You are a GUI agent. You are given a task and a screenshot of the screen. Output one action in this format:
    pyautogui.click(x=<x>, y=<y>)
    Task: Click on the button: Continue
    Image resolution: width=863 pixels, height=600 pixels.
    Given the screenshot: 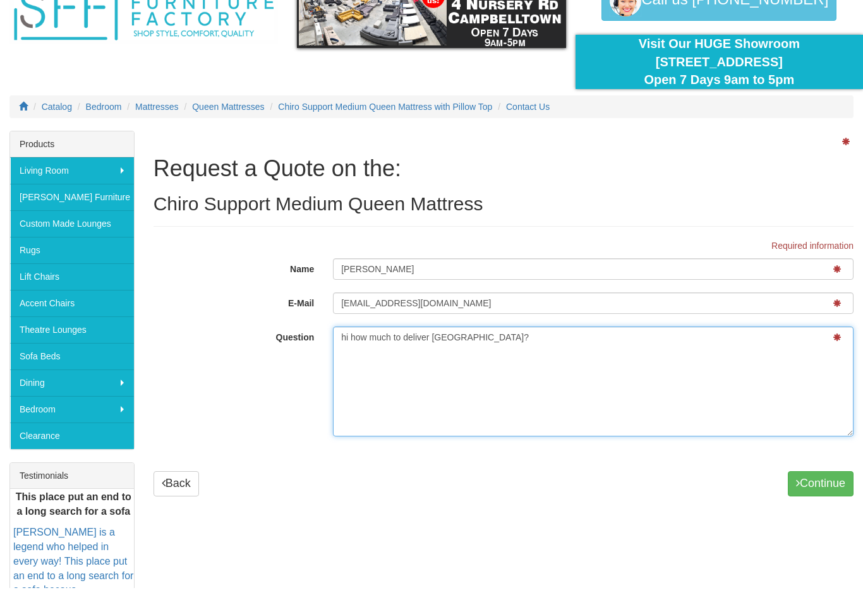 What is the action you would take?
    pyautogui.click(x=821, y=496)
    